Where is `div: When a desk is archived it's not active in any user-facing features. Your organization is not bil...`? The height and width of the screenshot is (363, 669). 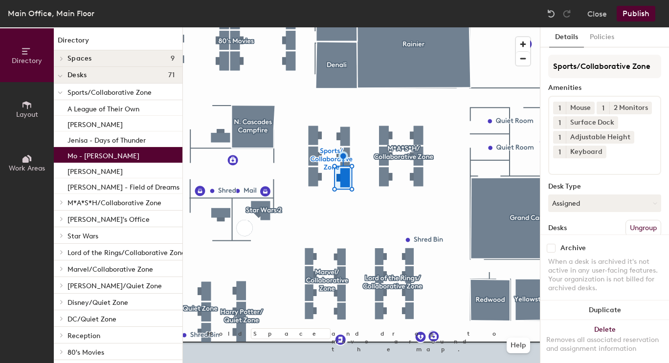
div: When a desk is archived it's not active in any user-facing features. Your organization is not bil... is located at coordinates (605, 275).